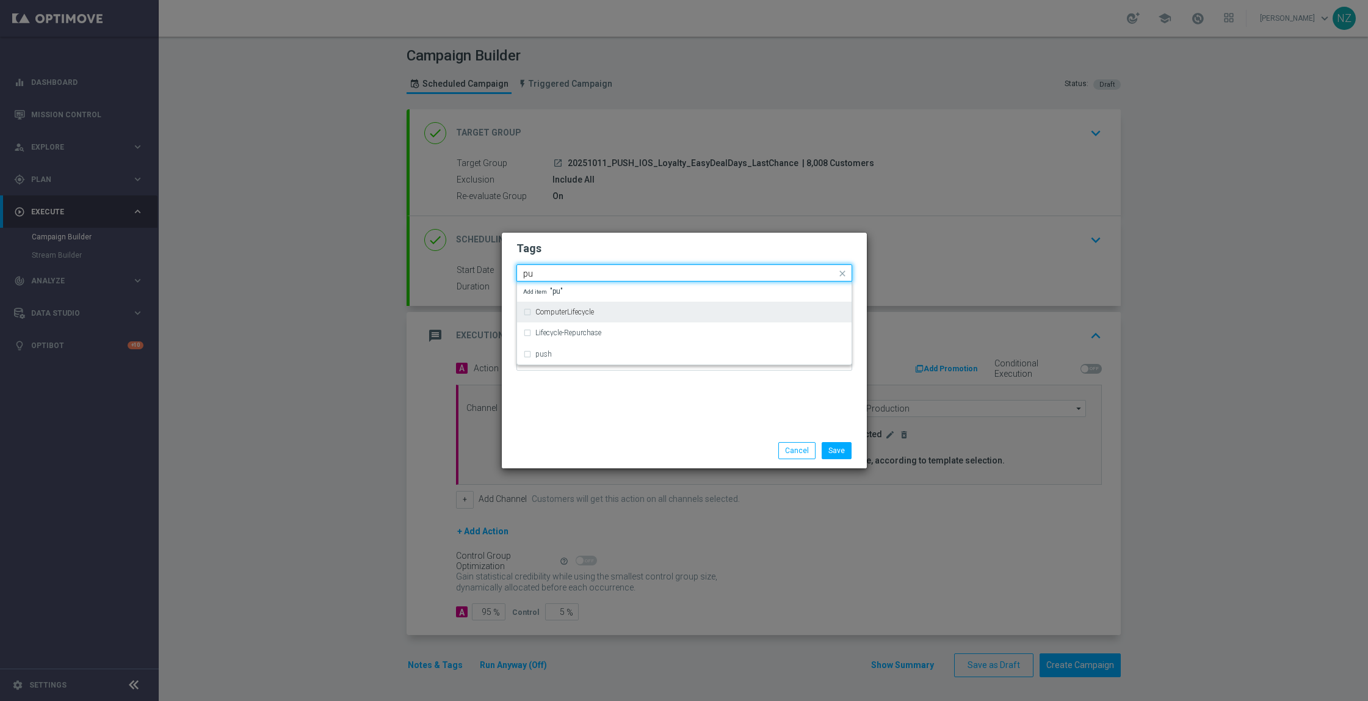 The image size is (1368, 701). Describe the element at coordinates (543, 354) in the screenshot. I see `label: push` at that location.